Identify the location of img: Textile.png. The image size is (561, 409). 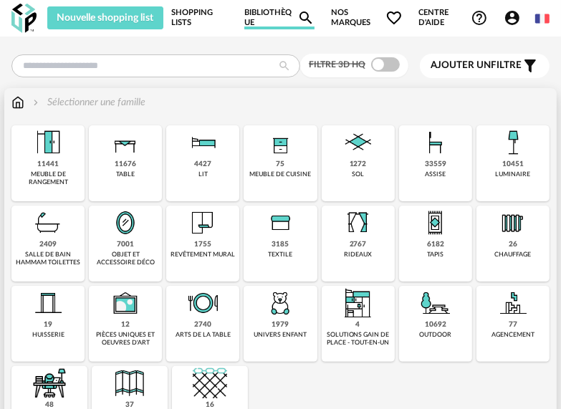
(280, 223).